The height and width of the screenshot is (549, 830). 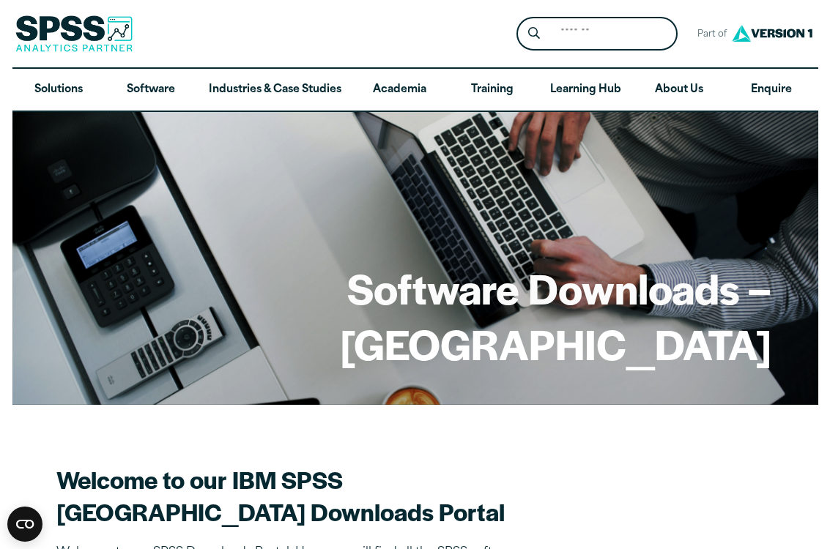 I want to click on img: SPSS Analytics Partner, so click(x=74, y=34).